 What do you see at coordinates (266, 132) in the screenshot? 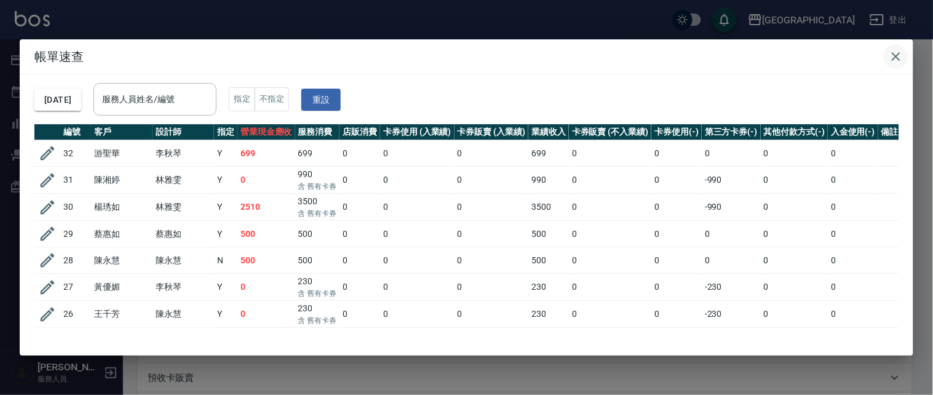
I see `th: 營業現金應收` at bounding box center [266, 132].